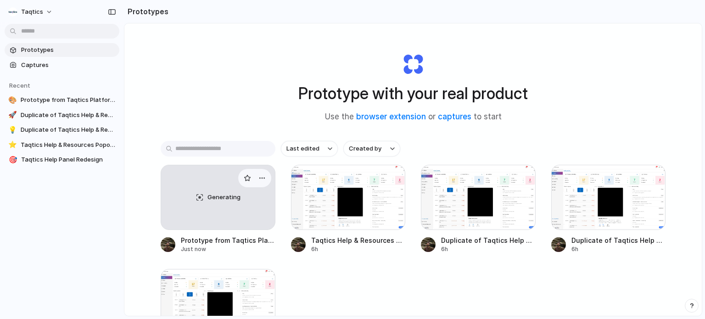 This screenshot has width=705, height=319. What do you see at coordinates (413, 93) in the screenshot?
I see `h1: Prototype with your real product` at bounding box center [413, 93].